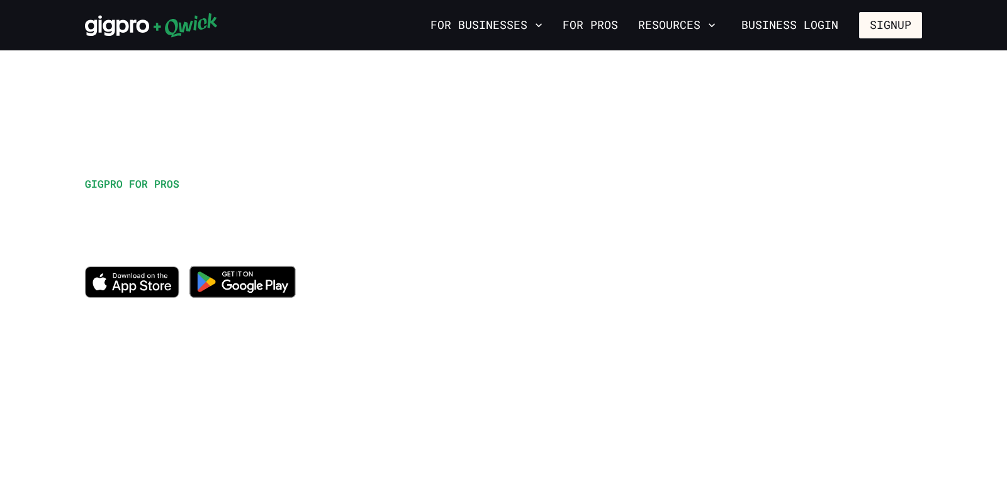 The width and height of the screenshot is (1007, 483). Describe the element at coordinates (590, 25) in the screenshot. I see `a: For Pros` at that location.